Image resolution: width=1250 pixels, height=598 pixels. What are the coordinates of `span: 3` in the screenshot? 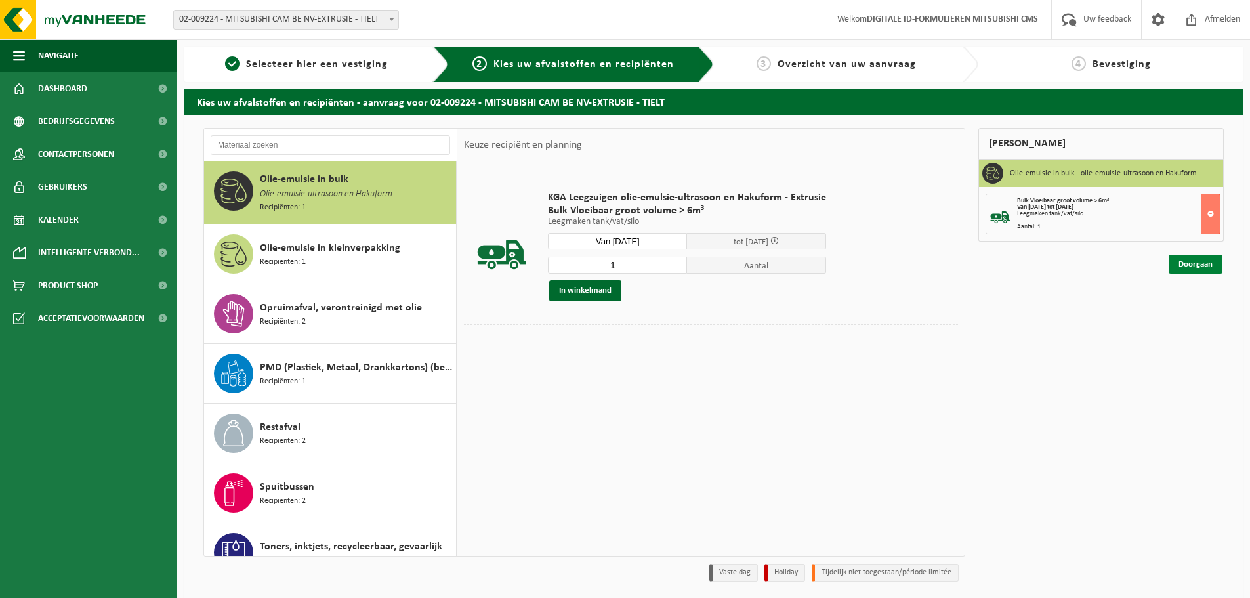 It's located at (764, 64).